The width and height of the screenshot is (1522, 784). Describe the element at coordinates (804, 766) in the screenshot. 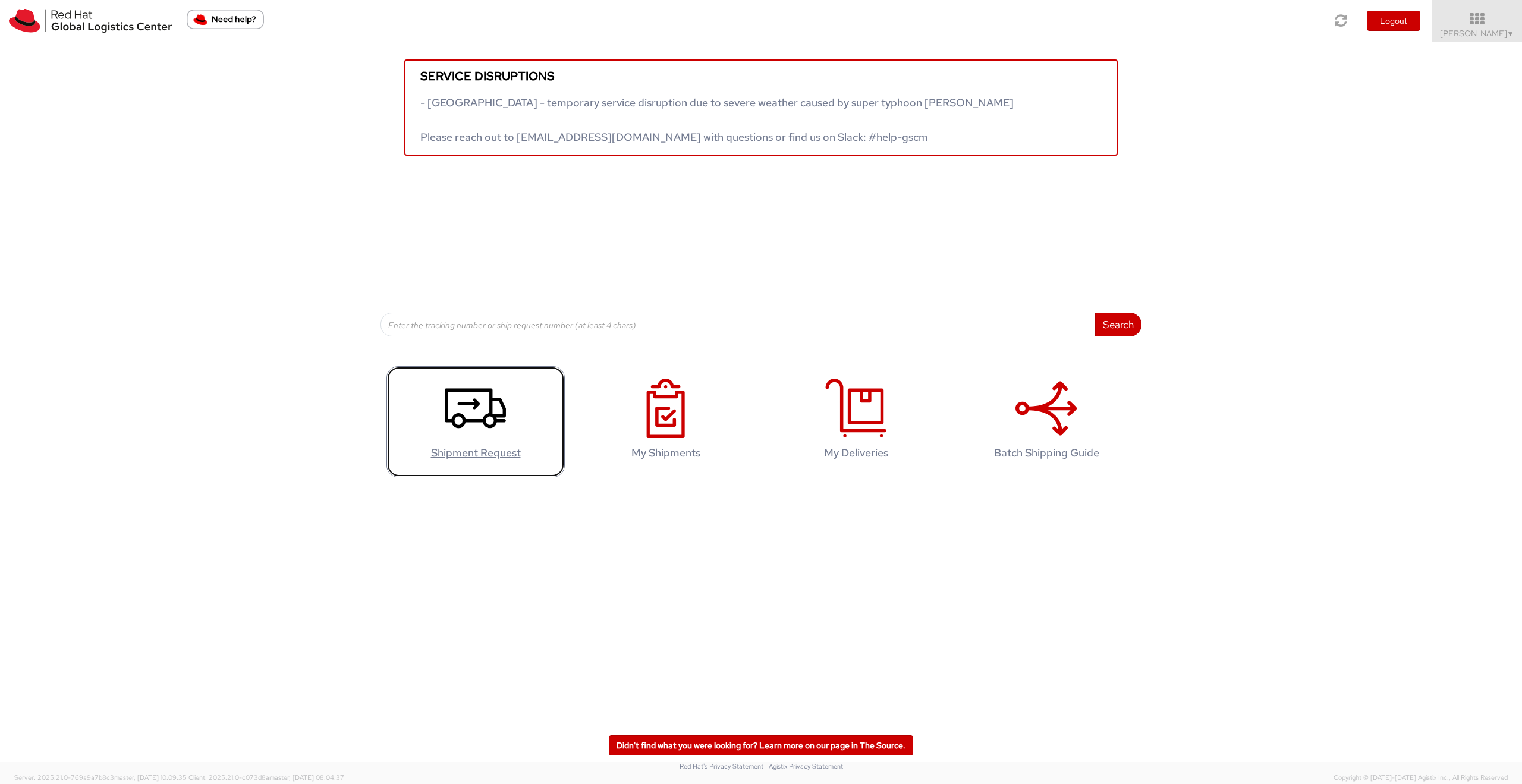

I see `a: | Agistix Privacy Statement` at that location.